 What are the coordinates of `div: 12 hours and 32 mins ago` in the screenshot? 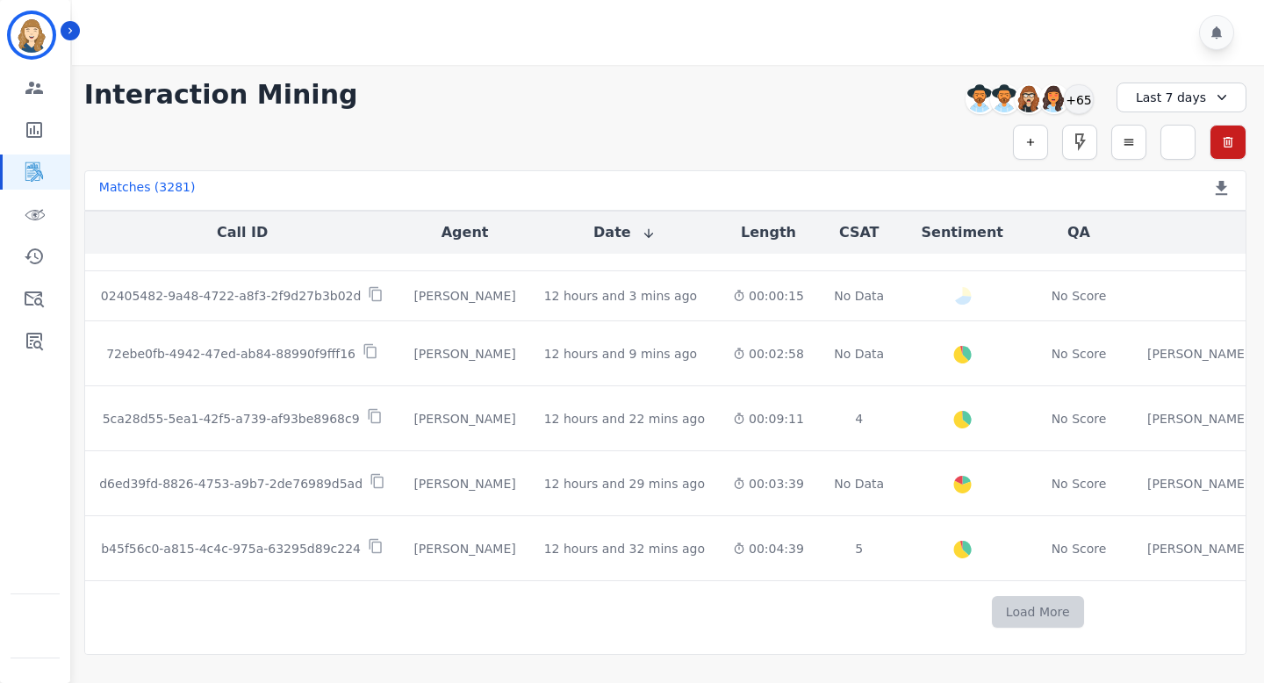 It's located at (624, 549).